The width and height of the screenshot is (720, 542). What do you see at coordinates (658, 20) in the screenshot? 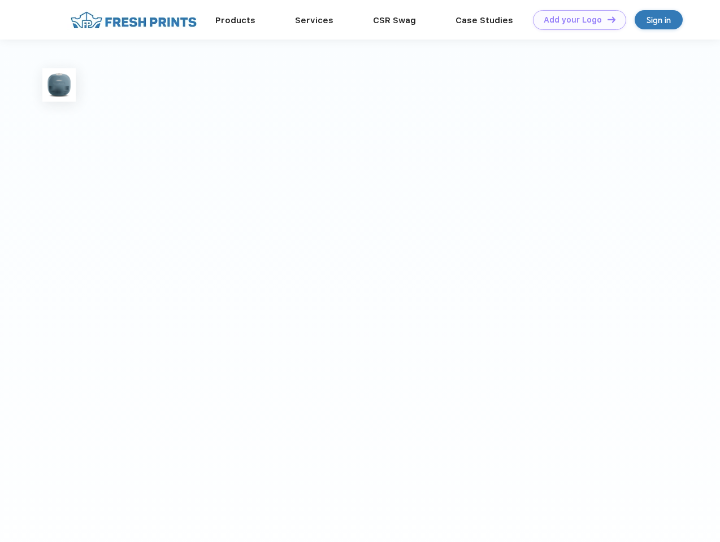
I see `a: Sign in` at bounding box center [658, 20].